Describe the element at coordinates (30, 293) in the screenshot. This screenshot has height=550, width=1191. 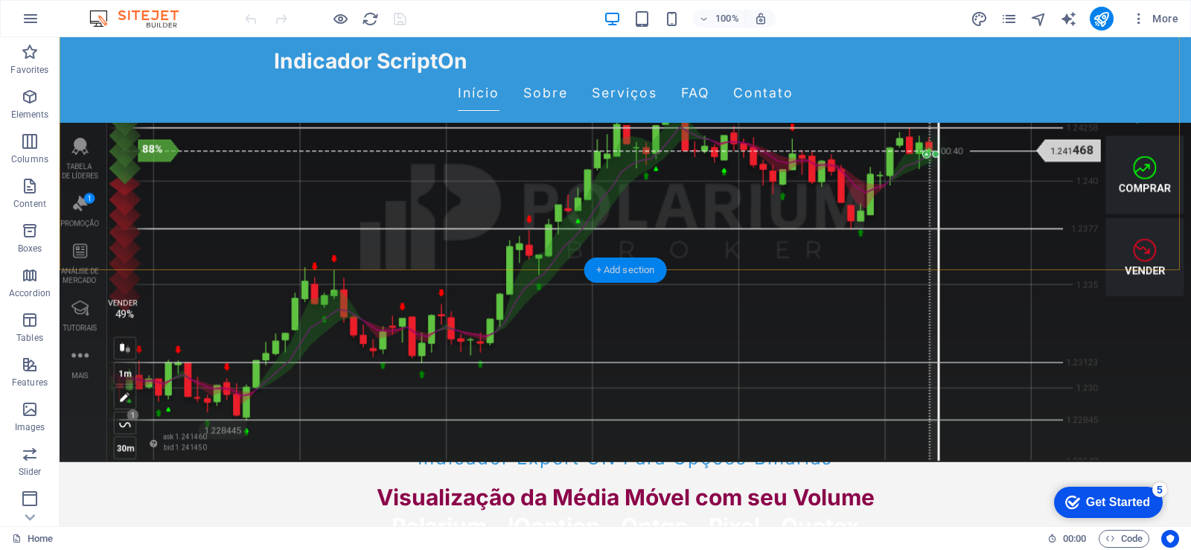
I see `p: Accordion` at that location.